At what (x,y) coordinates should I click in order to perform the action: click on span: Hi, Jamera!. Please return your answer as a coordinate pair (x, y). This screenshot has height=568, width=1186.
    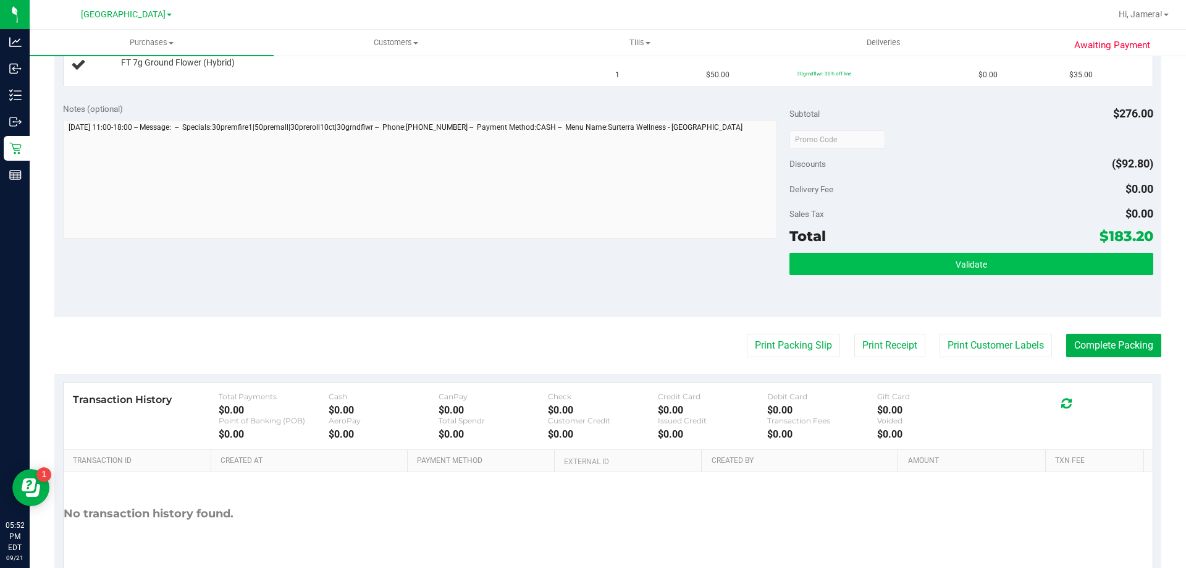
    Looking at the image, I should click on (1140, 14).